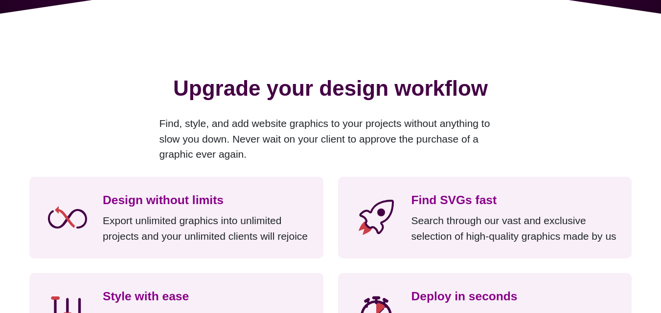 The width and height of the screenshot is (661, 313). Describe the element at coordinates (514, 228) in the screenshot. I see `p: Search through our vast and exclusive selection of high-quality graphics made by us` at that location.